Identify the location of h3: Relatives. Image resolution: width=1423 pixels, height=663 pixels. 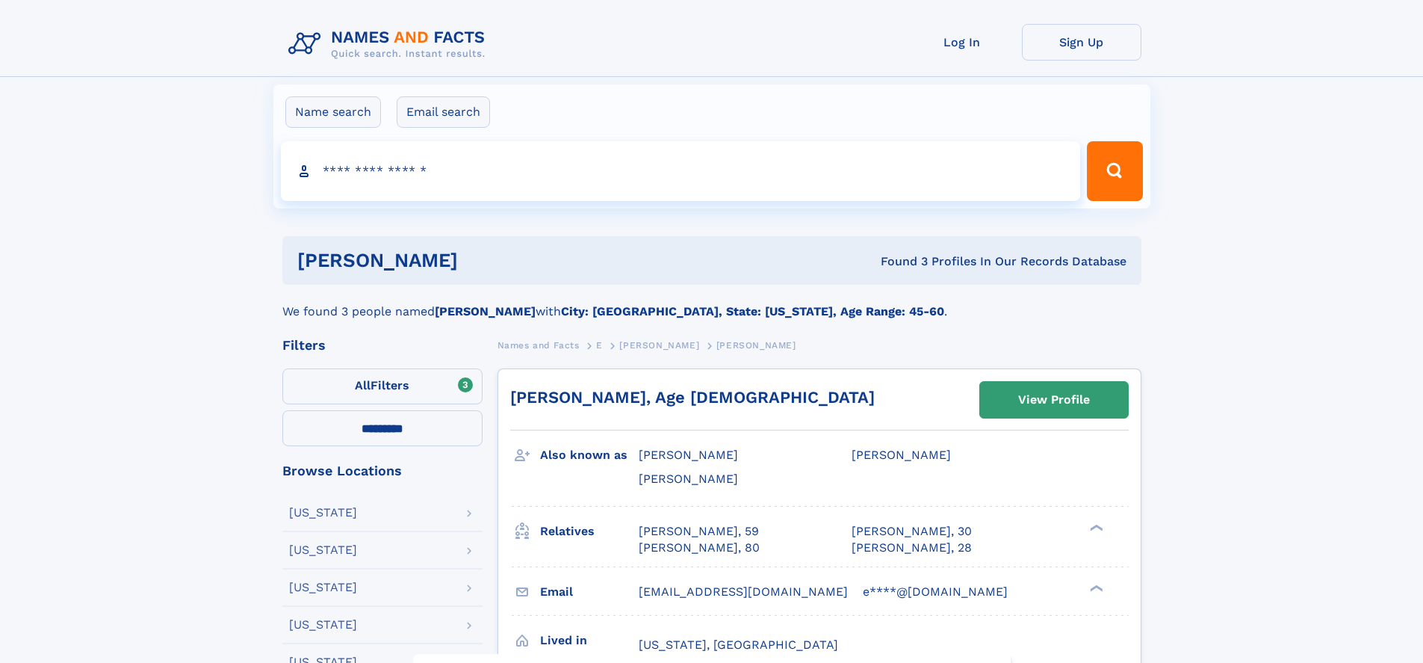
(589, 531).